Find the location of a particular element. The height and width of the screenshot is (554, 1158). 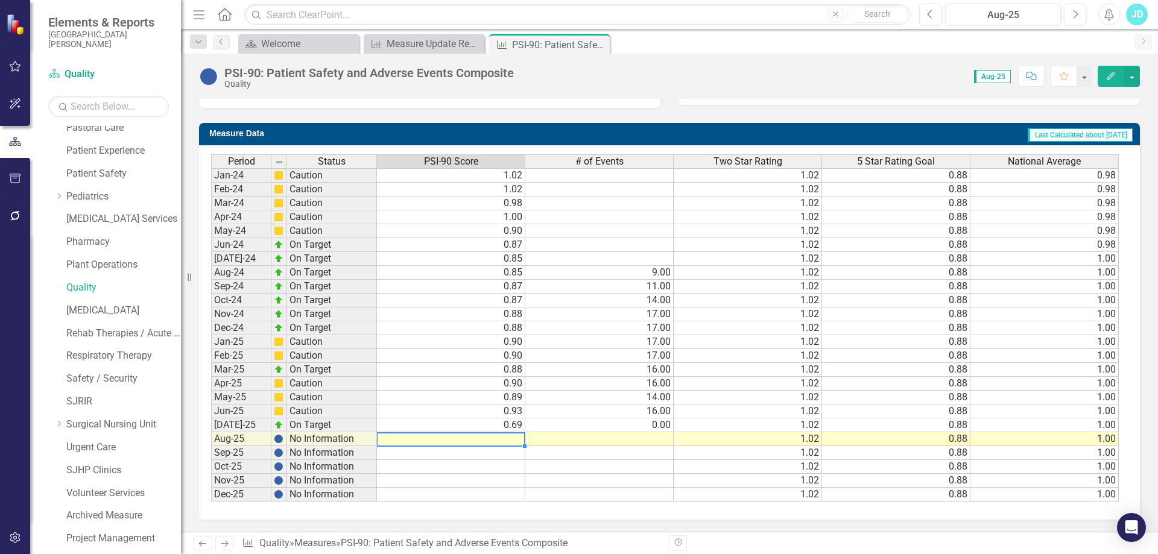

td: 0.87 is located at coordinates (451, 287).